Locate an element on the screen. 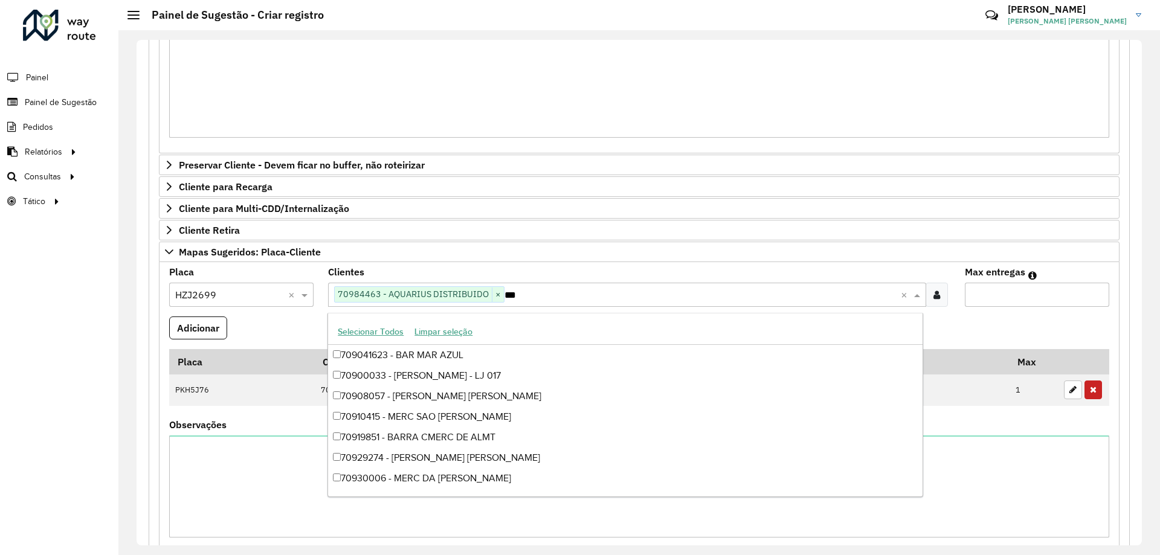 The height and width of the screenshot is (555, 1160). label: Clientes is located at coordinates (346, 272).